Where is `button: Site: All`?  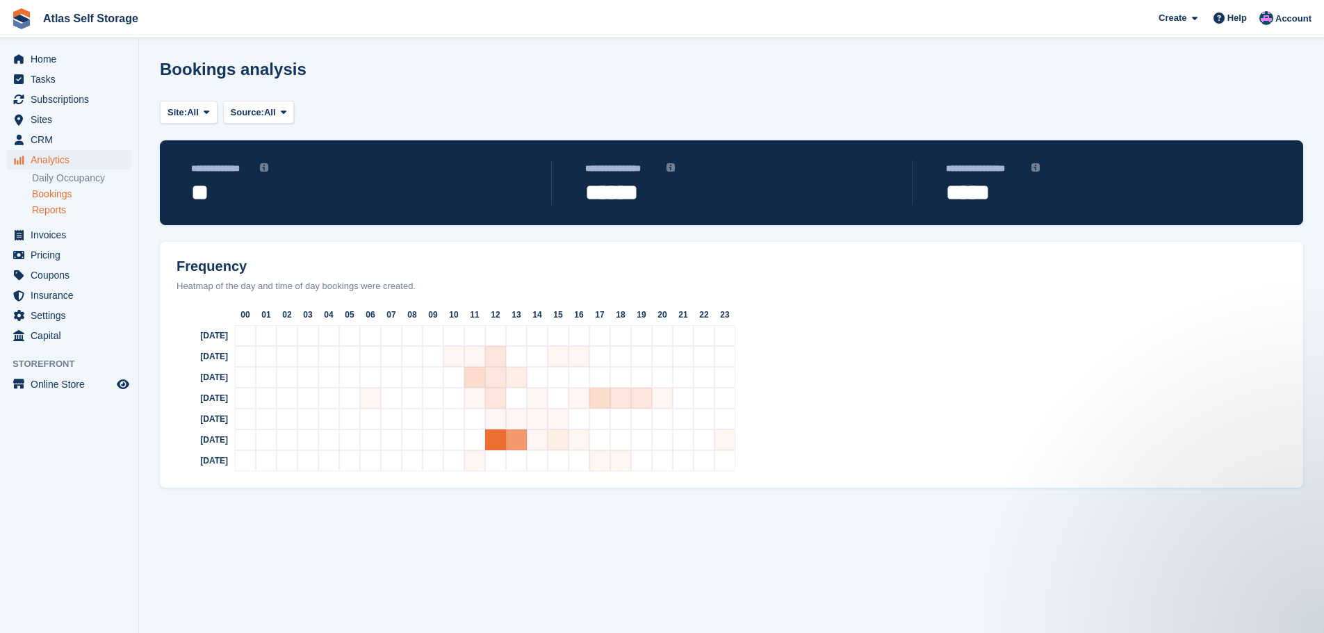
button: Site: All is located at coordinates (188, 112).